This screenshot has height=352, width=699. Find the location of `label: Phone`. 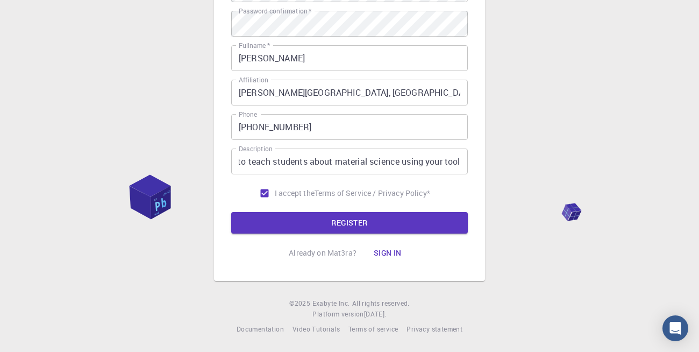

label: Phone is located at coordinates (248, 114).